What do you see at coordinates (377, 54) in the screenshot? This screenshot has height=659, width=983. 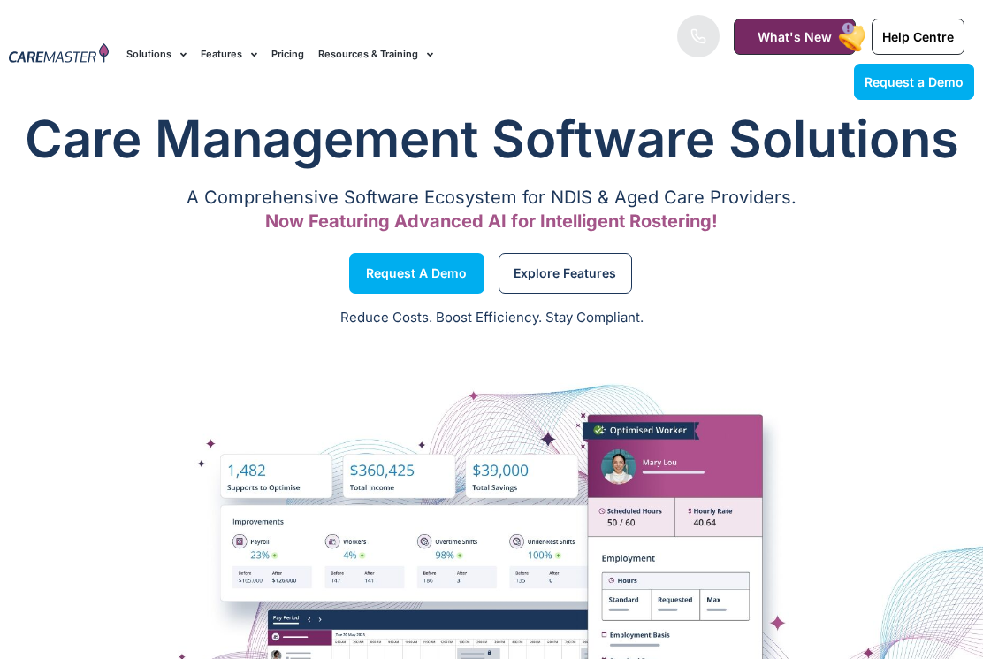 I see `nav: Menu` at bounding box center [377, 54].